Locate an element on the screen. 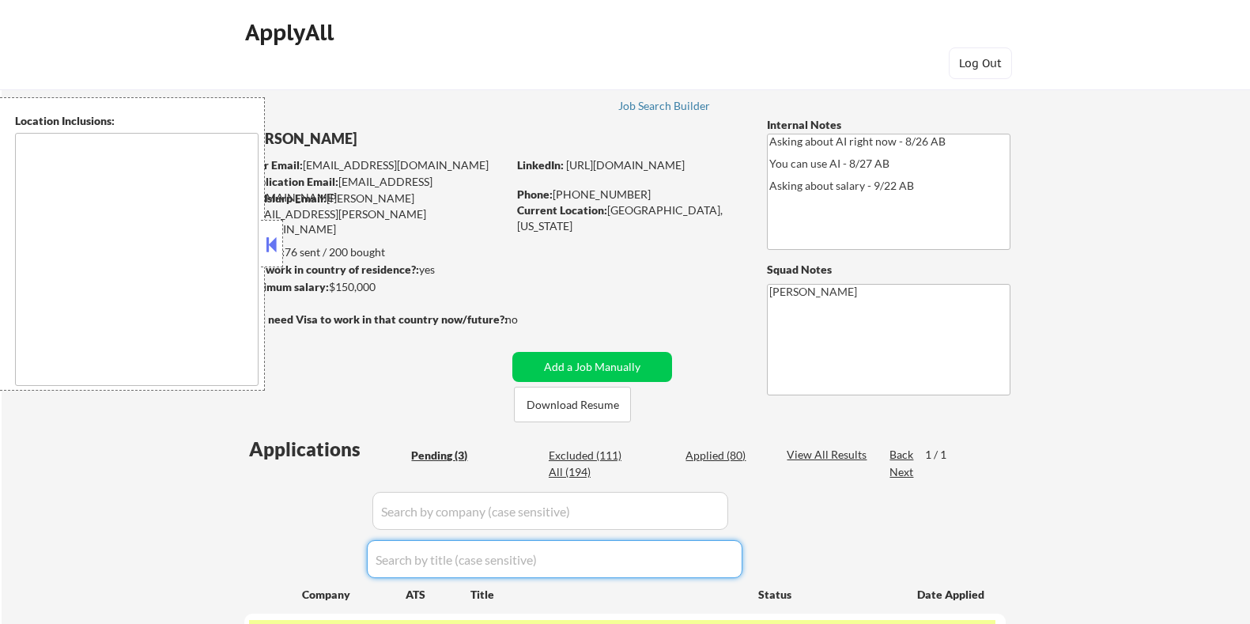  button: Add a Job Manually is located at coordinates (592, 367).